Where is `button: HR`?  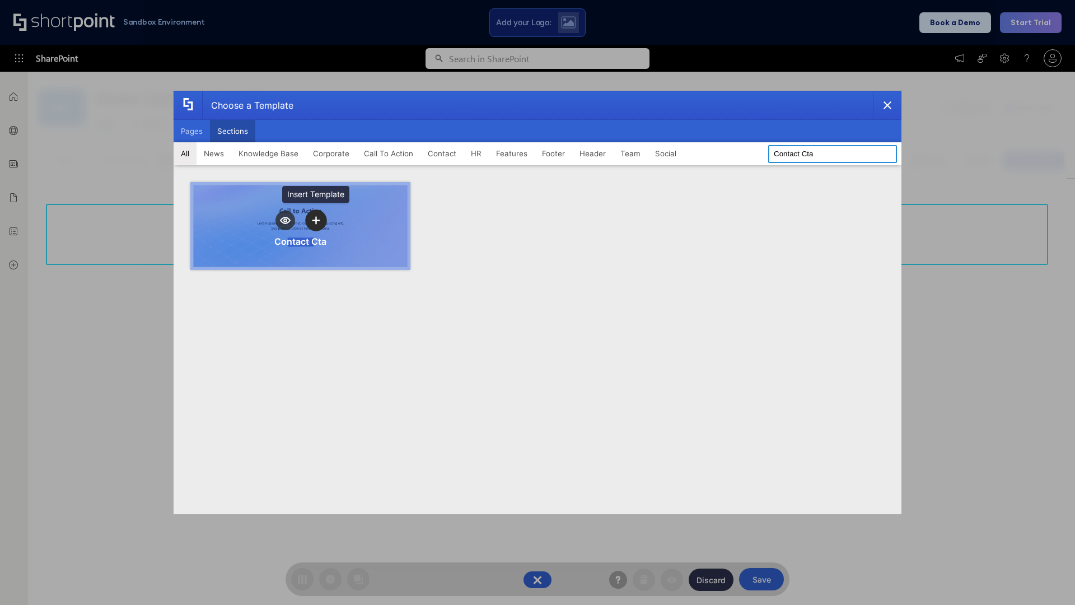
button: HR is located at coordinates (476, 153).